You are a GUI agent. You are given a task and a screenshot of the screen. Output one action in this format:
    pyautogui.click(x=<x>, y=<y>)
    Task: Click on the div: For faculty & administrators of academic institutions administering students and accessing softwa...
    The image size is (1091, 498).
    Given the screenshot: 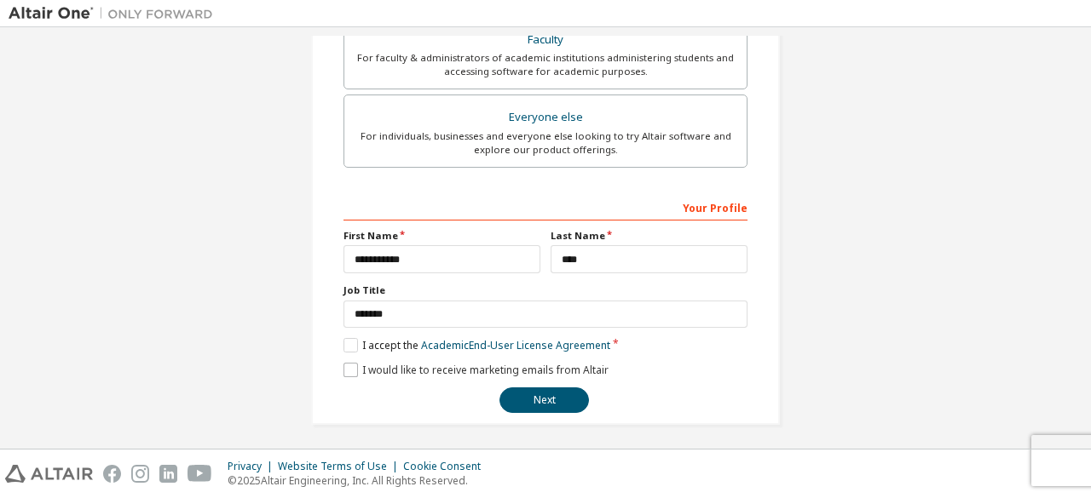 What is the action you would take?
    pyautogui.click(x=545, y=65)
    